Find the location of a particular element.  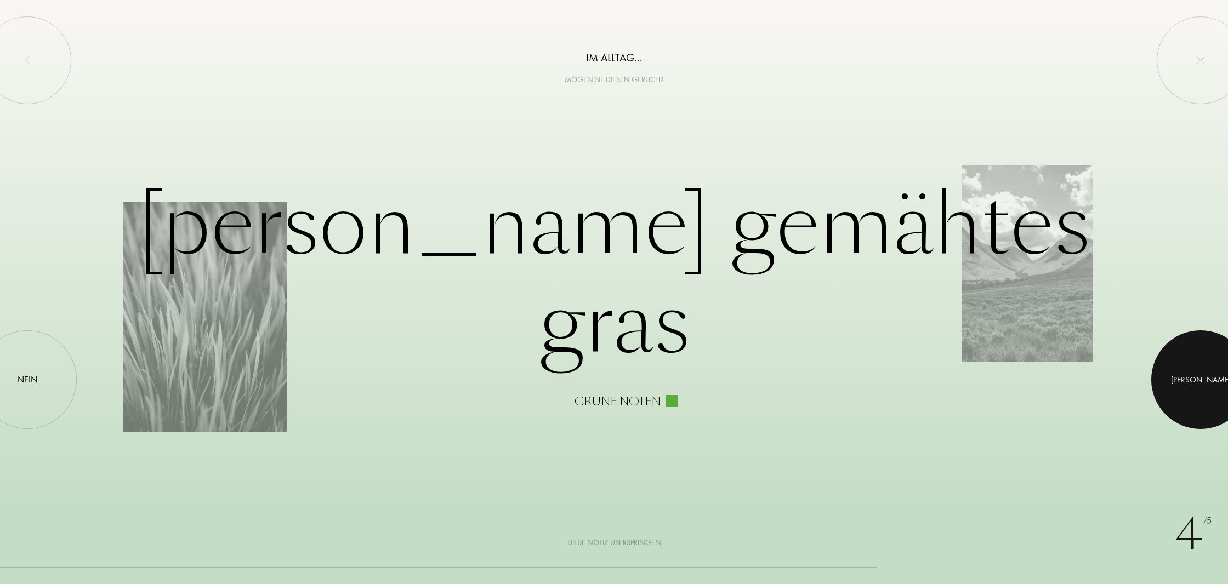

div: Grüne Noten is located at coordinates (617, 402).